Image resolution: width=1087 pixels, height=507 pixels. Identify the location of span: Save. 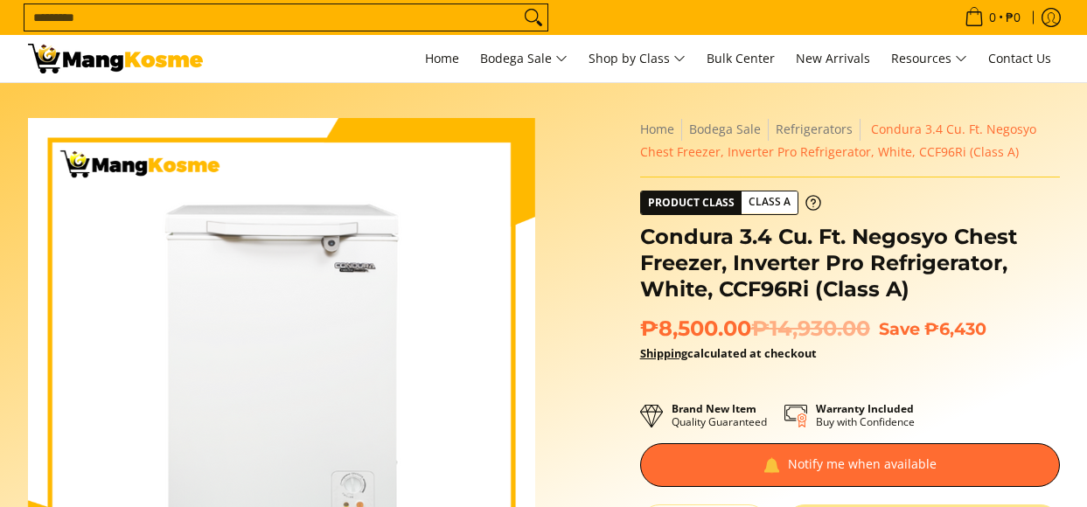
(899, 329).